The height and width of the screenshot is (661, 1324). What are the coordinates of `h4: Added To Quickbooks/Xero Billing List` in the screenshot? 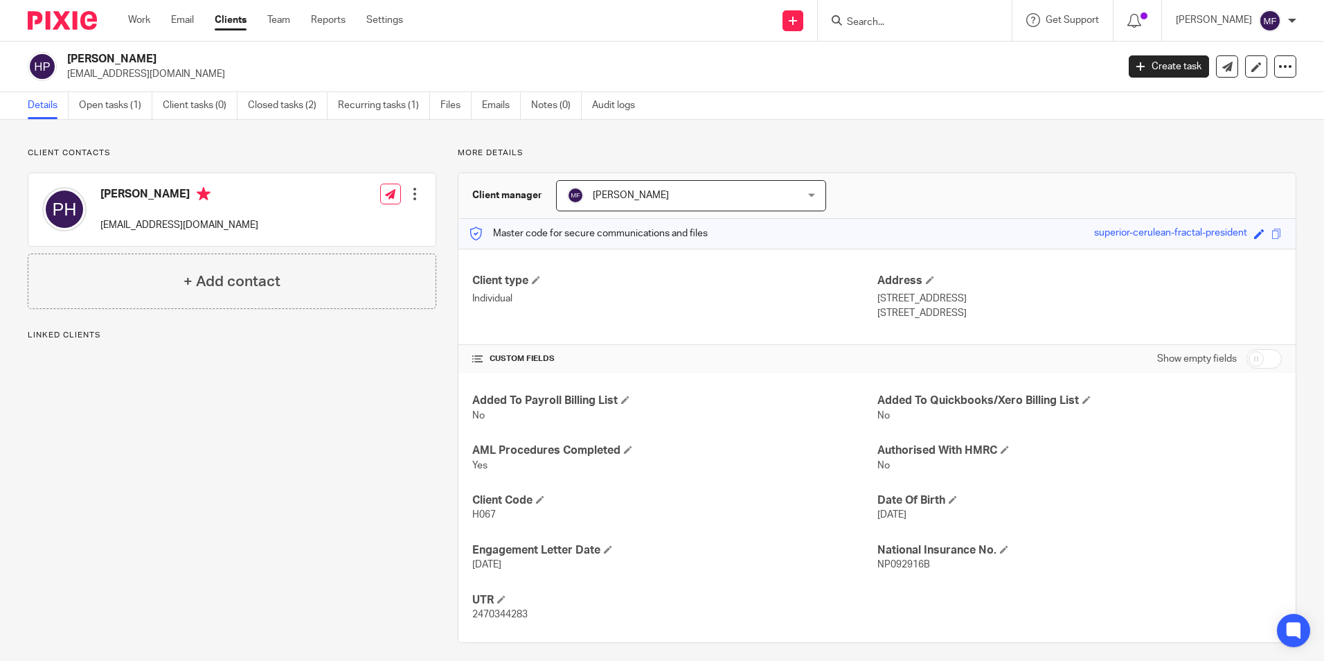 It's located at (1079, 400).